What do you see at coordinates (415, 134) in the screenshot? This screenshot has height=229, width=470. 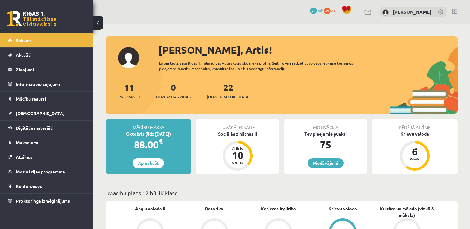 I see `div: Krievu valoda` at bounding box center [415, 134].